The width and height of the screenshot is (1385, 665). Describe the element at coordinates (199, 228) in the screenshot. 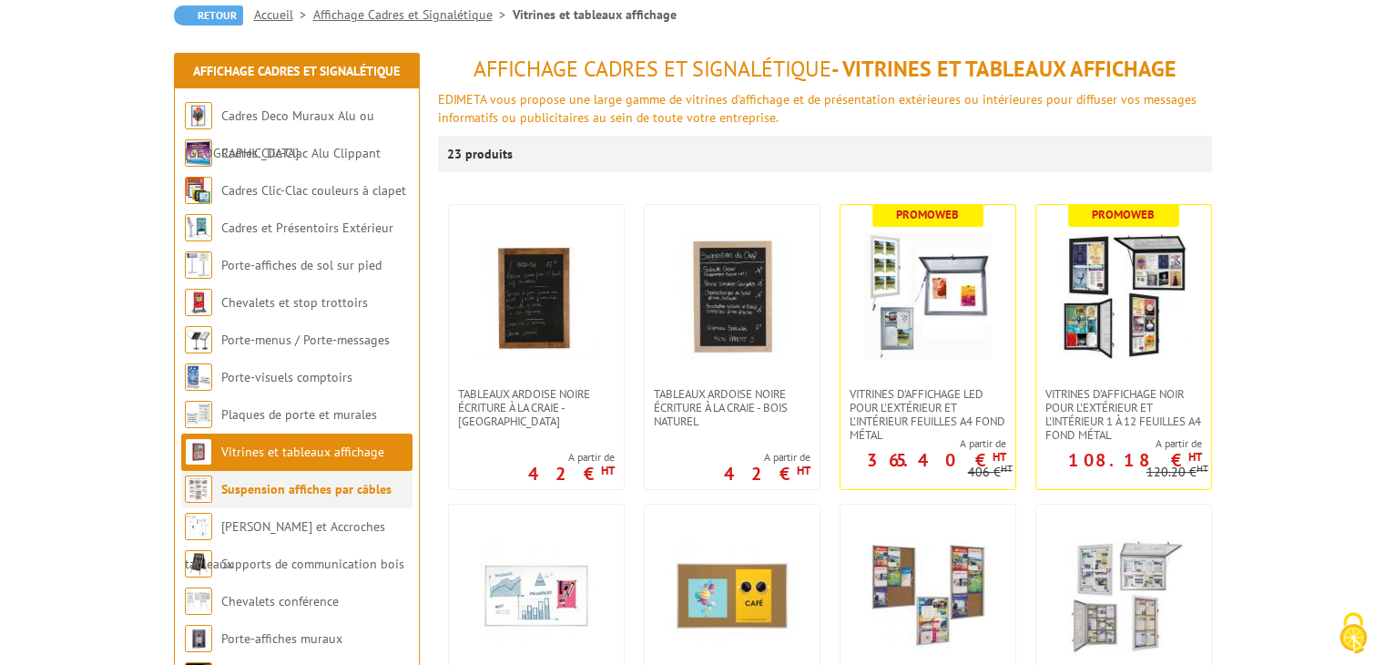

I see `img: Cadres et Présentoirs Extérieur` at that location.